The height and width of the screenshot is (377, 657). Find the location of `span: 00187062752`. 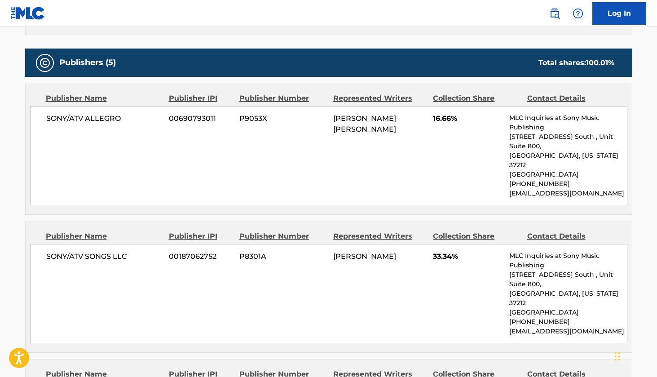

span: 00187062752 is located at coordinates (201, 256).